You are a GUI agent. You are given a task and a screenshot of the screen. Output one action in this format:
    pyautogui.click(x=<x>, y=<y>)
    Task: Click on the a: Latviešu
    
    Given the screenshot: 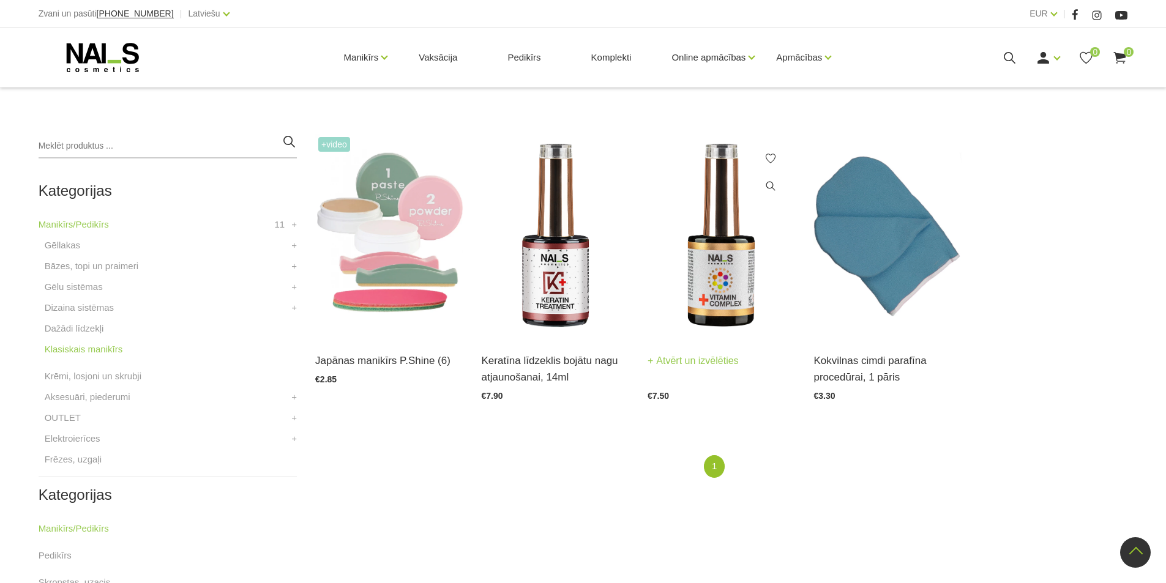 What is the action you would take?
    pyautogui.click(x=204, y=13)
    